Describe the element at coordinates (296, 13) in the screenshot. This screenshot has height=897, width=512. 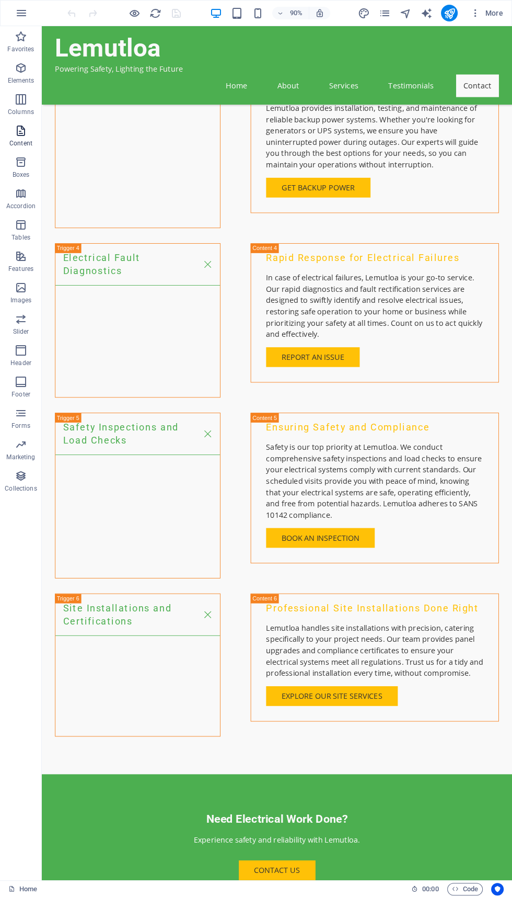
I see `h6: 90%` at that location.